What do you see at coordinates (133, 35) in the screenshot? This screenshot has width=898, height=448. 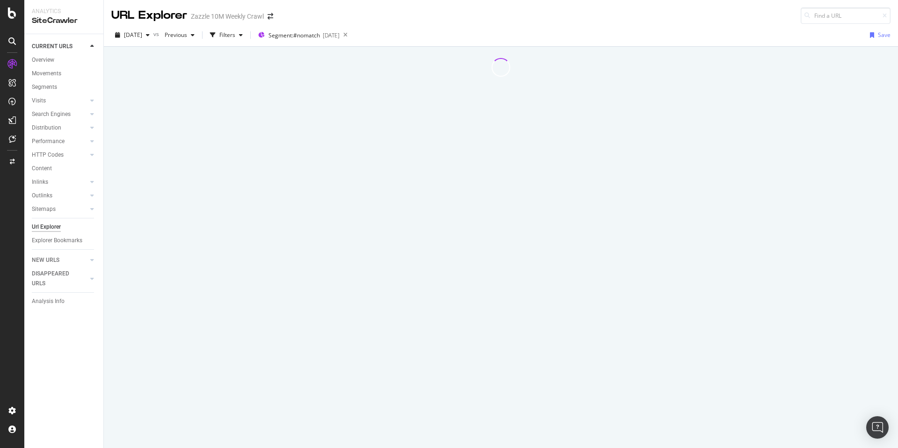 I see `span: 2025 Sep. 5th` at bounding box center [133, 35].